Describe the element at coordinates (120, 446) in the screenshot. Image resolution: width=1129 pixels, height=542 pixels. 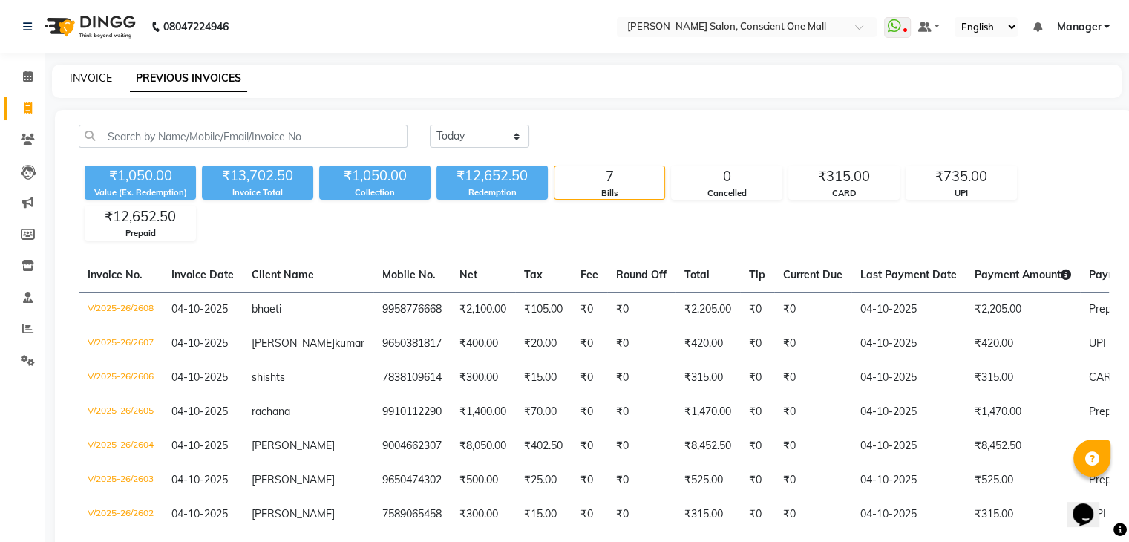
I see `td: V/2025-26/2604` at that location.